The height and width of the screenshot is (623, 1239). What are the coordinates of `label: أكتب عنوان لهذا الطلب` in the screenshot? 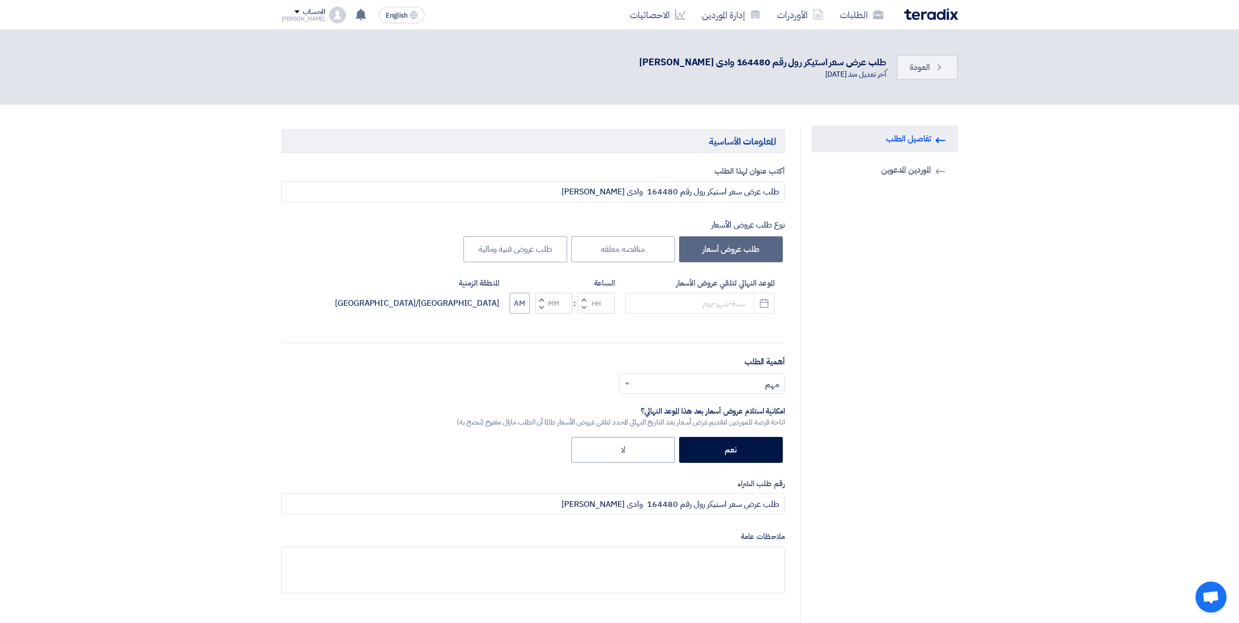 It's located at (533, 171).